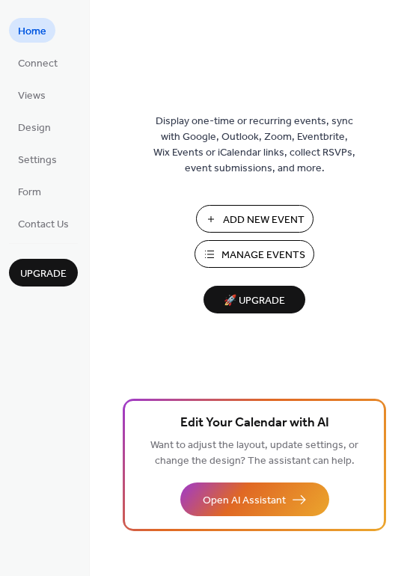 The width and height of the screenshot is (419, 576). I want to click on span: Add New Event, so click(263, 220).